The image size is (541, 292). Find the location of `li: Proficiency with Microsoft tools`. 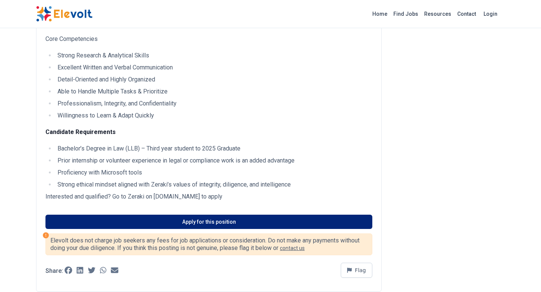

li: Proficiency with Microsoft tools is located at coordinates (214, 173).